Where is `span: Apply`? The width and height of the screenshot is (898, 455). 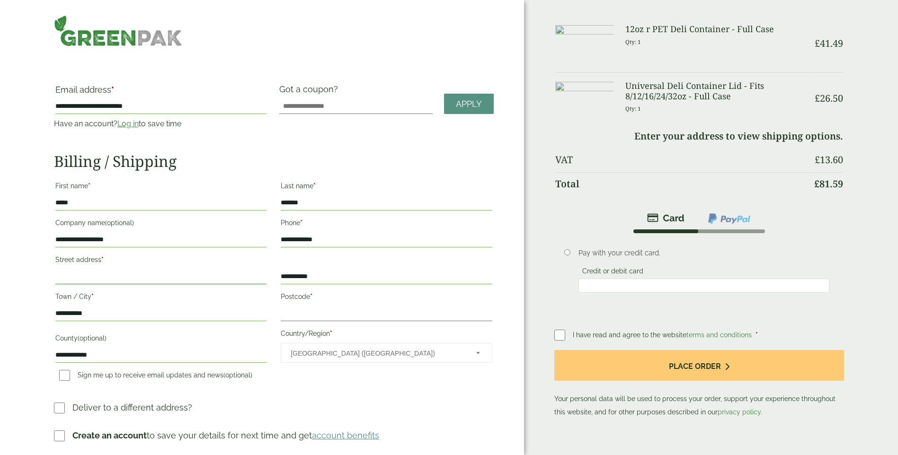 span: Apply is located at coordinates (469, 104).